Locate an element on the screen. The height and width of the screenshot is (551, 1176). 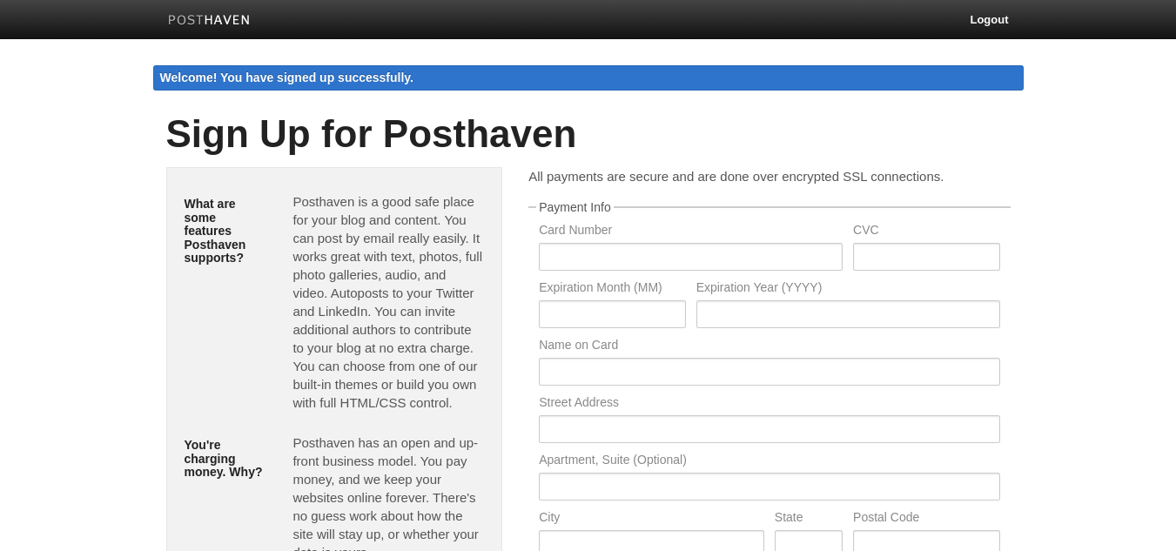
label: Name on Card is located at coordinates (769, 346).